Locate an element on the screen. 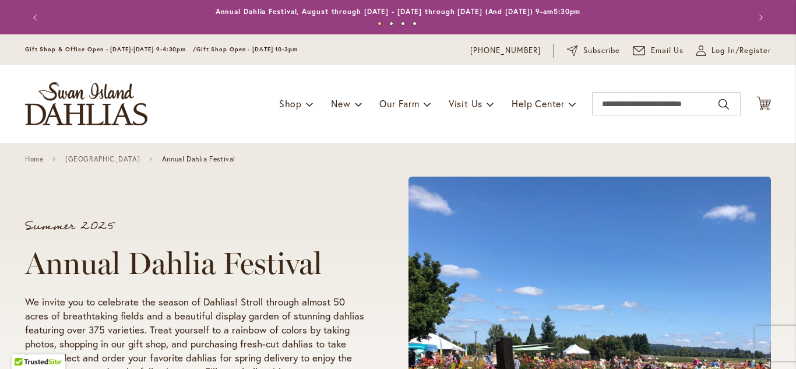 Image resolution: width=796 pixels, height=369 pixels. a: Home is located at coordinates (34, 159).